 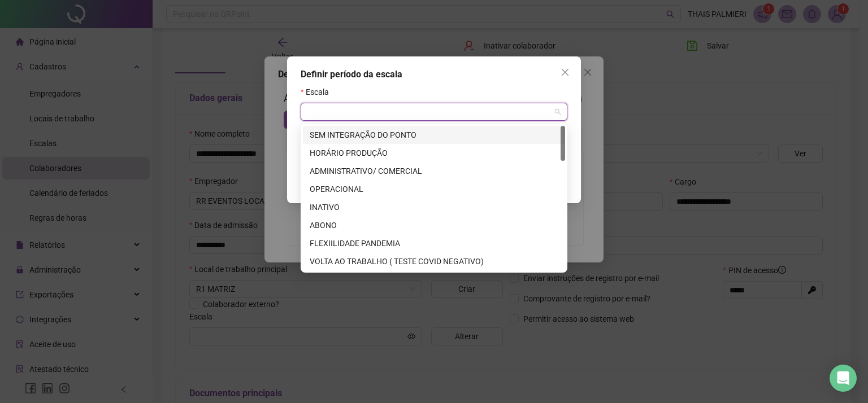 What do you see at coordinates (318, 92) in the screenshot?
I see `label: Escala` at bounding box center [318, 92].